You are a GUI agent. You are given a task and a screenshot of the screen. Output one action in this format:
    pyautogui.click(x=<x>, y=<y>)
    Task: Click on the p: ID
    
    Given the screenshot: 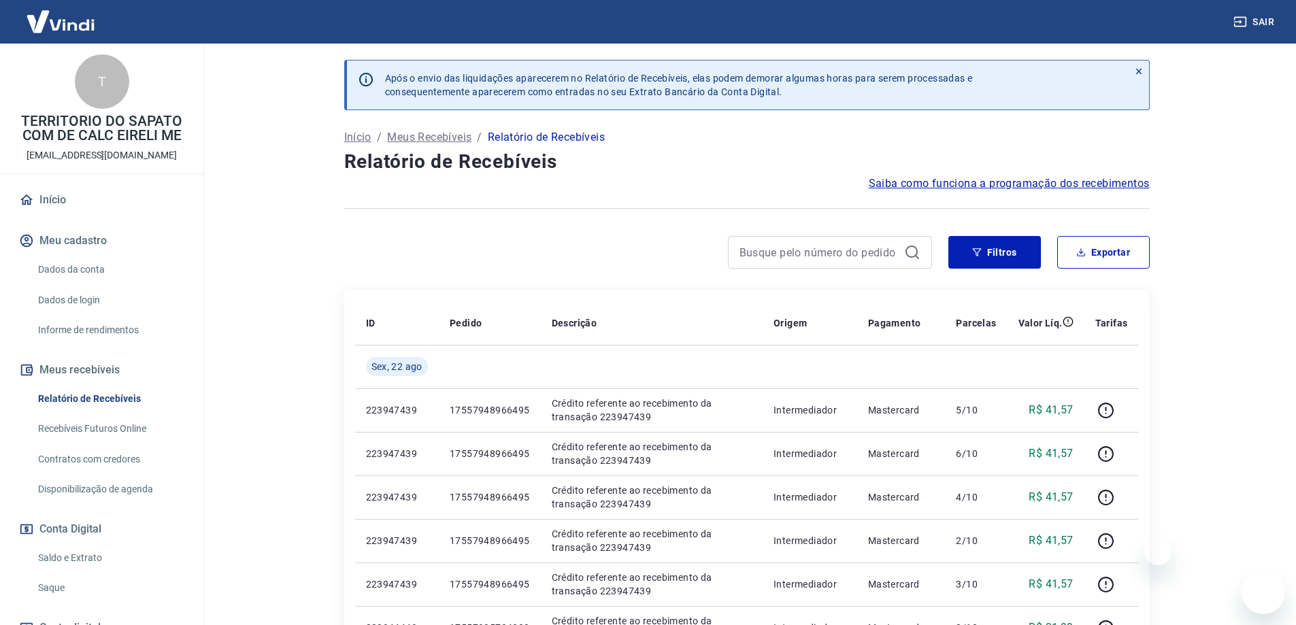 What is the action you would take?
    pyautogui.click(x=371, y=323)
    